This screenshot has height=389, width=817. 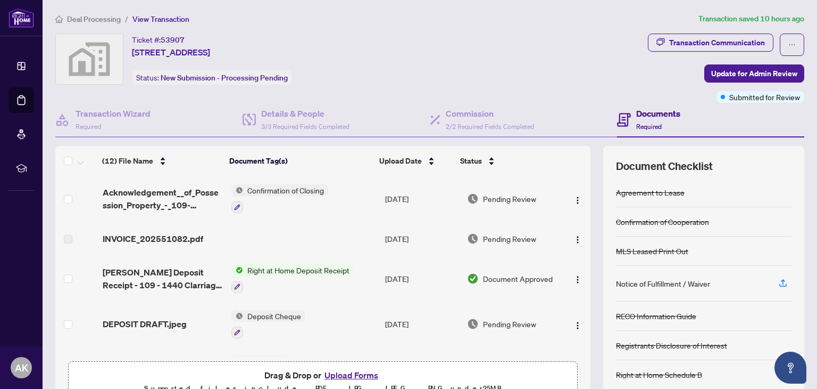 I want to click on span: DEPOSIT DRAFT.jpeg, so click(x=145, y=324).